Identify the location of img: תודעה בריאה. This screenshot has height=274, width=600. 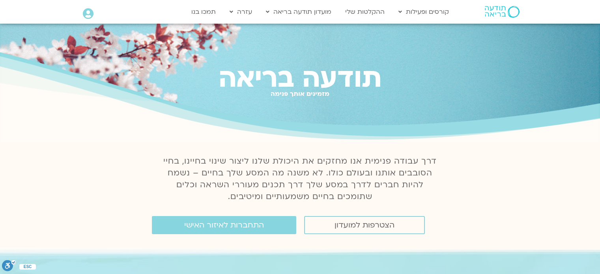
(502, 12).